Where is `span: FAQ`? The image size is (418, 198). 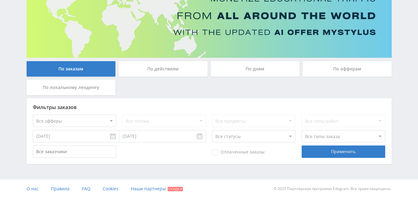
span: FAQ is located at coordinates (86, 189).